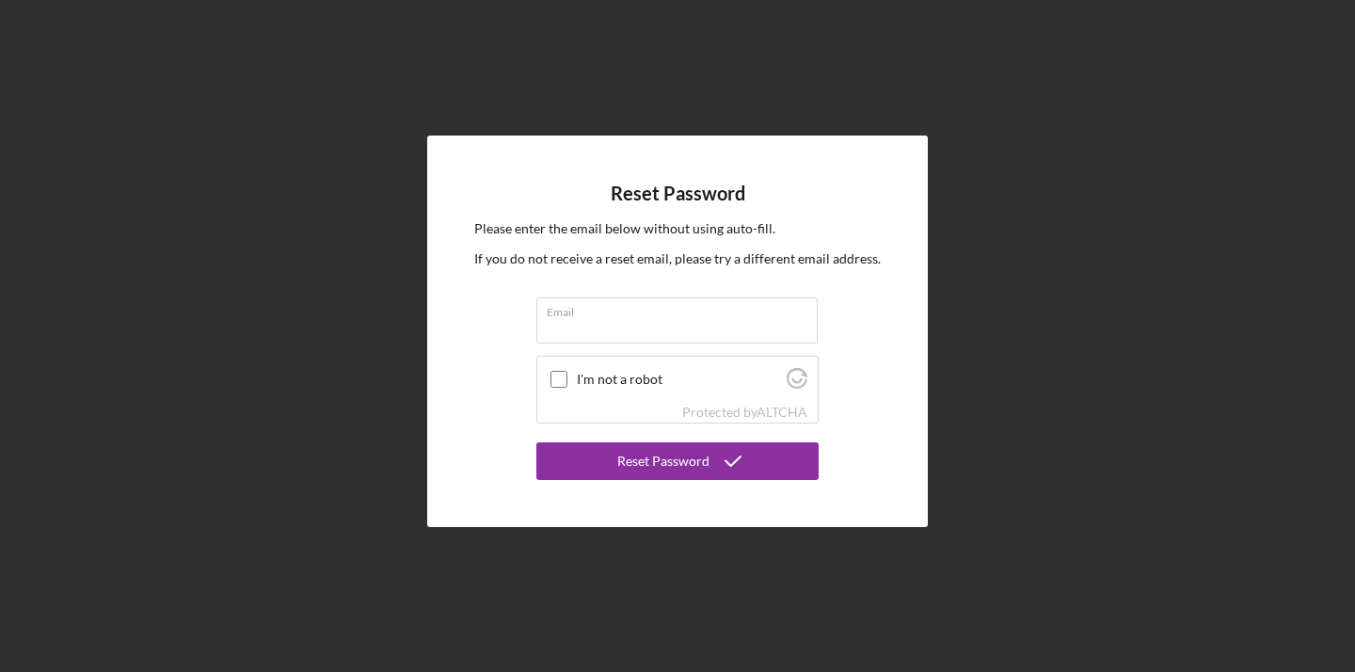 The height and width of the screenshot is (672, 1355). I want to click on button: Reset Password, so click(678, 461).